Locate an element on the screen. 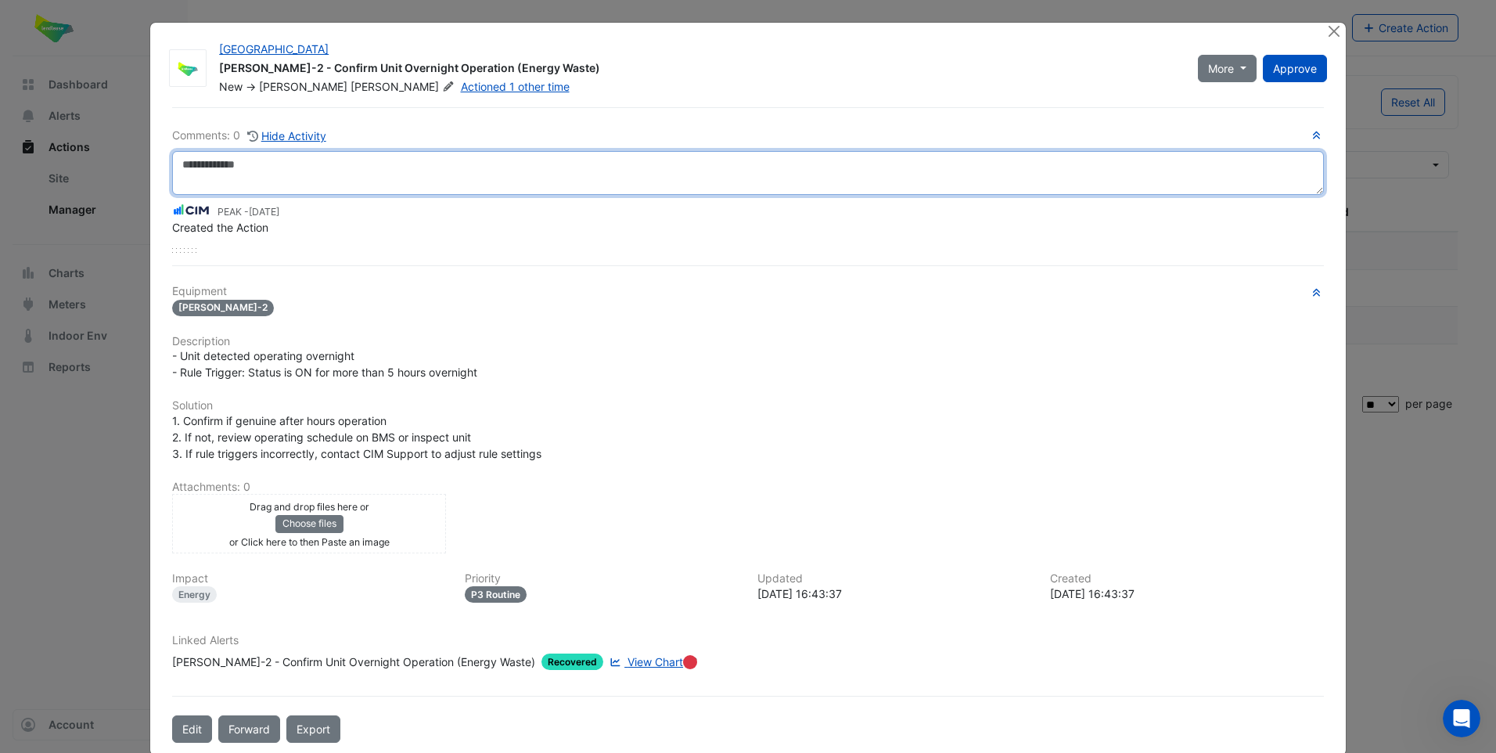  button: More is located at coordinates (1227, 68).